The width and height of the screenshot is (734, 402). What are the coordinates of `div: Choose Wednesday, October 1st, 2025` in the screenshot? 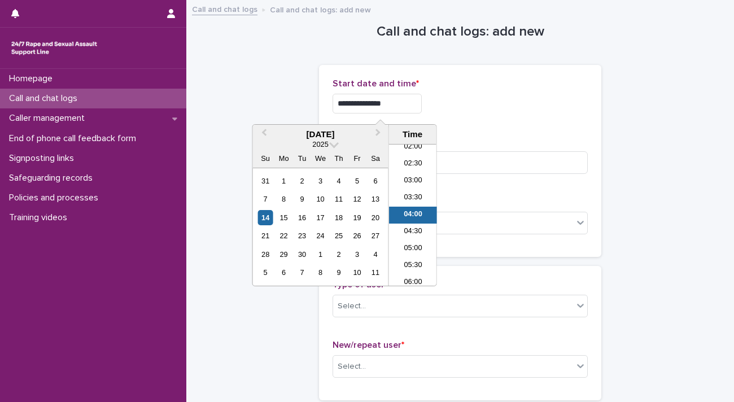 It's located at (320, 254).